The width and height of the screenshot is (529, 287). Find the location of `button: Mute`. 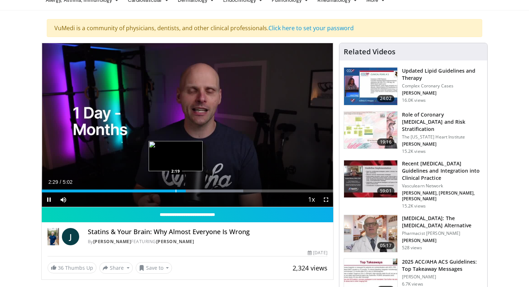

button: Mute is located at coordinates (63, 200).